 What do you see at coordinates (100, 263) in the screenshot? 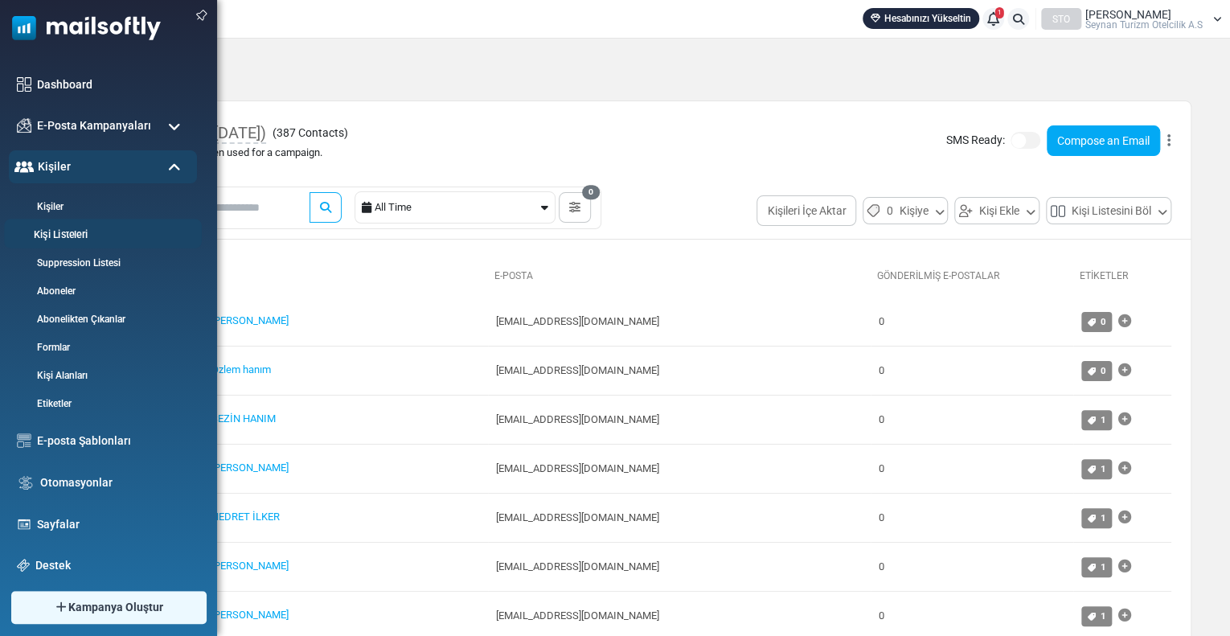
I see `a: Suppression Listesi` at bounding box center [100, 263].